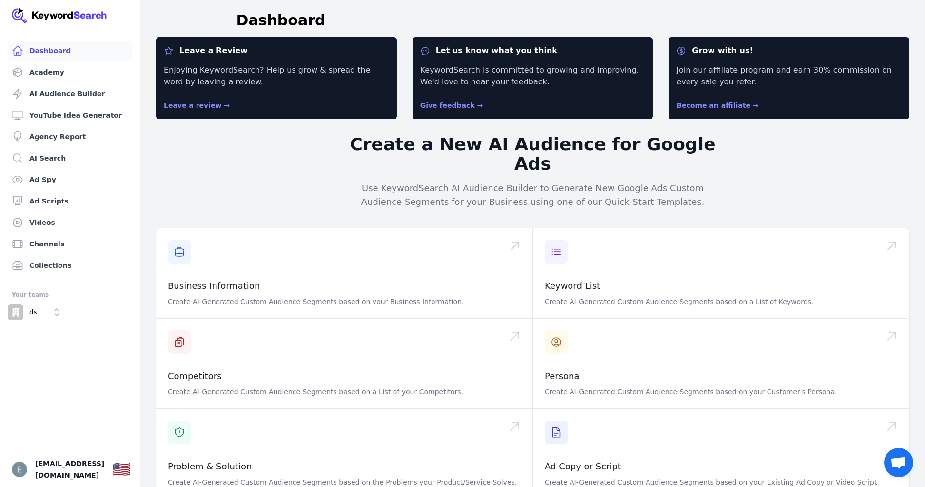  What do you see at coordinates (59, 16) in the screenshot?
I see `img: Your Company` at bounding box center [59, 16].